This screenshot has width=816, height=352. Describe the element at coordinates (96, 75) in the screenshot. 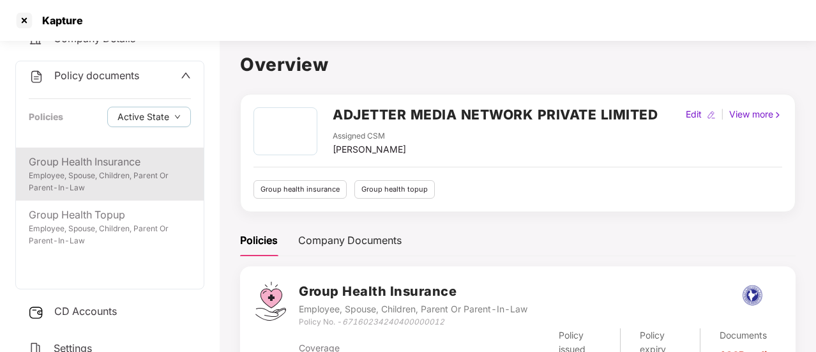

I see `span: Policy documents` at that location.